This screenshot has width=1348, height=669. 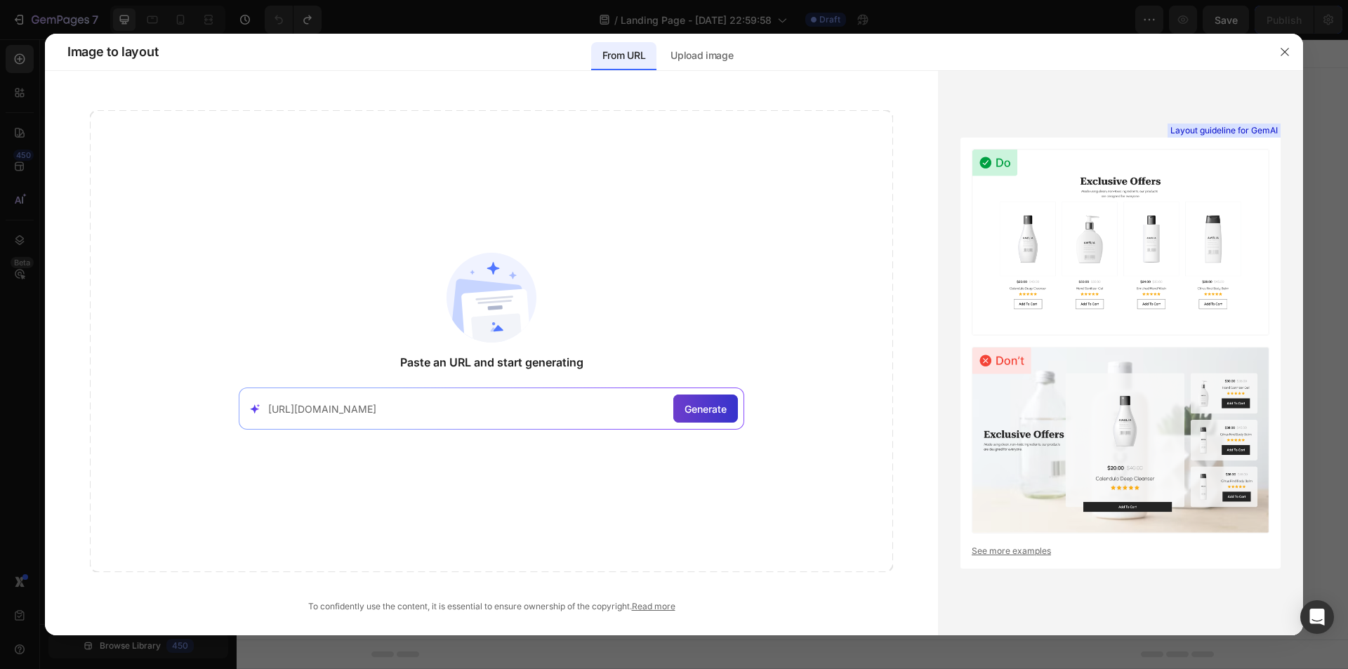 I want to click on p: Upload image, so click(x=702, y=55).